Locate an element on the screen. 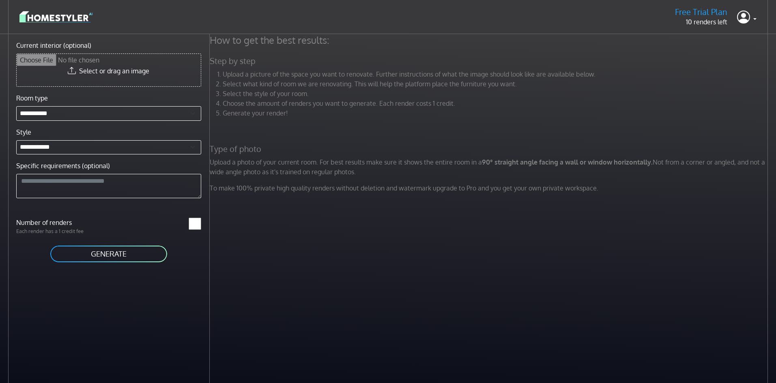 This screenshot has height=383, width=776. li: Select what kind of room we are renovating. This will help the platform place the furniture you w... is located at coordinates (497, 84).